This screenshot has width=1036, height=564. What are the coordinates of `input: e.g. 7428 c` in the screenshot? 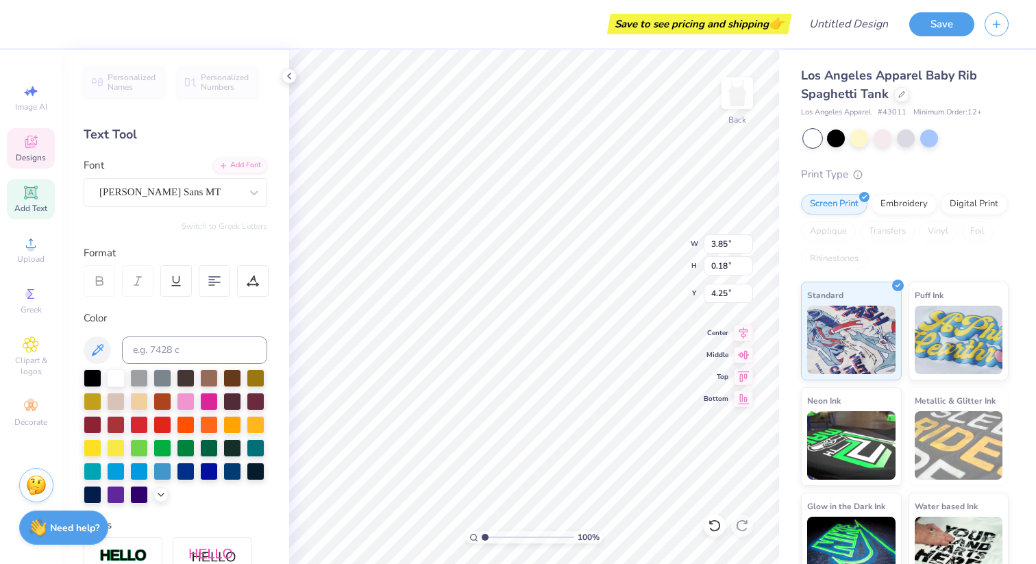 It's located at (195, 350).